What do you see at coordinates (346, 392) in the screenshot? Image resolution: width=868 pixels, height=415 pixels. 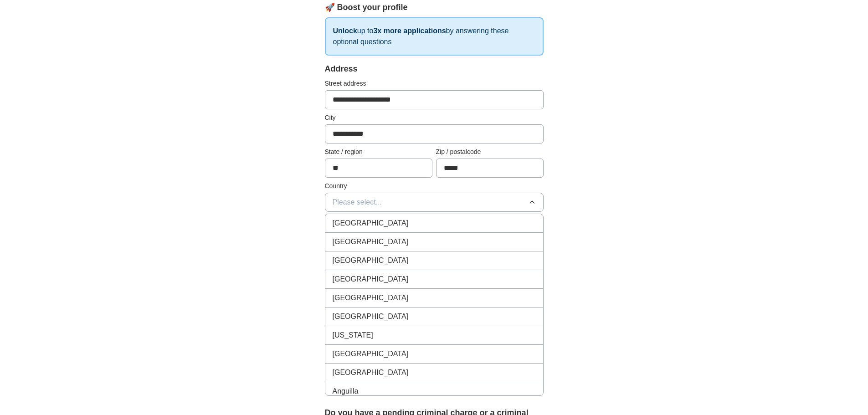 I see `span: Anguilla` at bounding box center [346, 392].